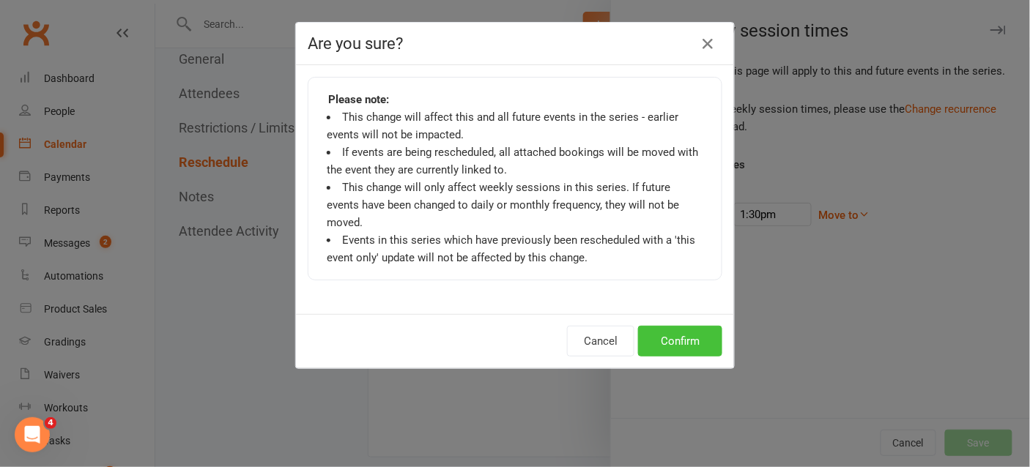 The height and width of the screenshot is (467, 1030). Describe the element at coordinates (515, 126) in the screenshot. I see `li: This change will affect this and all future events in the series - earlier events will not be imp...` at that location.